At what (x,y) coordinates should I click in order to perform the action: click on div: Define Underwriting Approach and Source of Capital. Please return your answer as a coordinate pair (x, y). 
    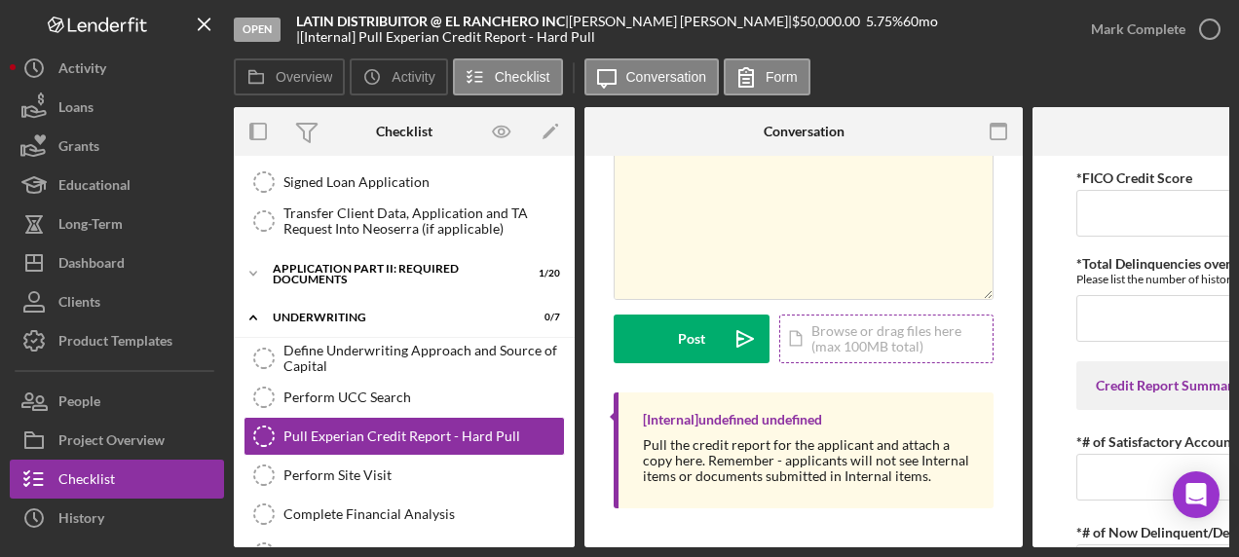
    Looking at the image, I should click on (424, 358).